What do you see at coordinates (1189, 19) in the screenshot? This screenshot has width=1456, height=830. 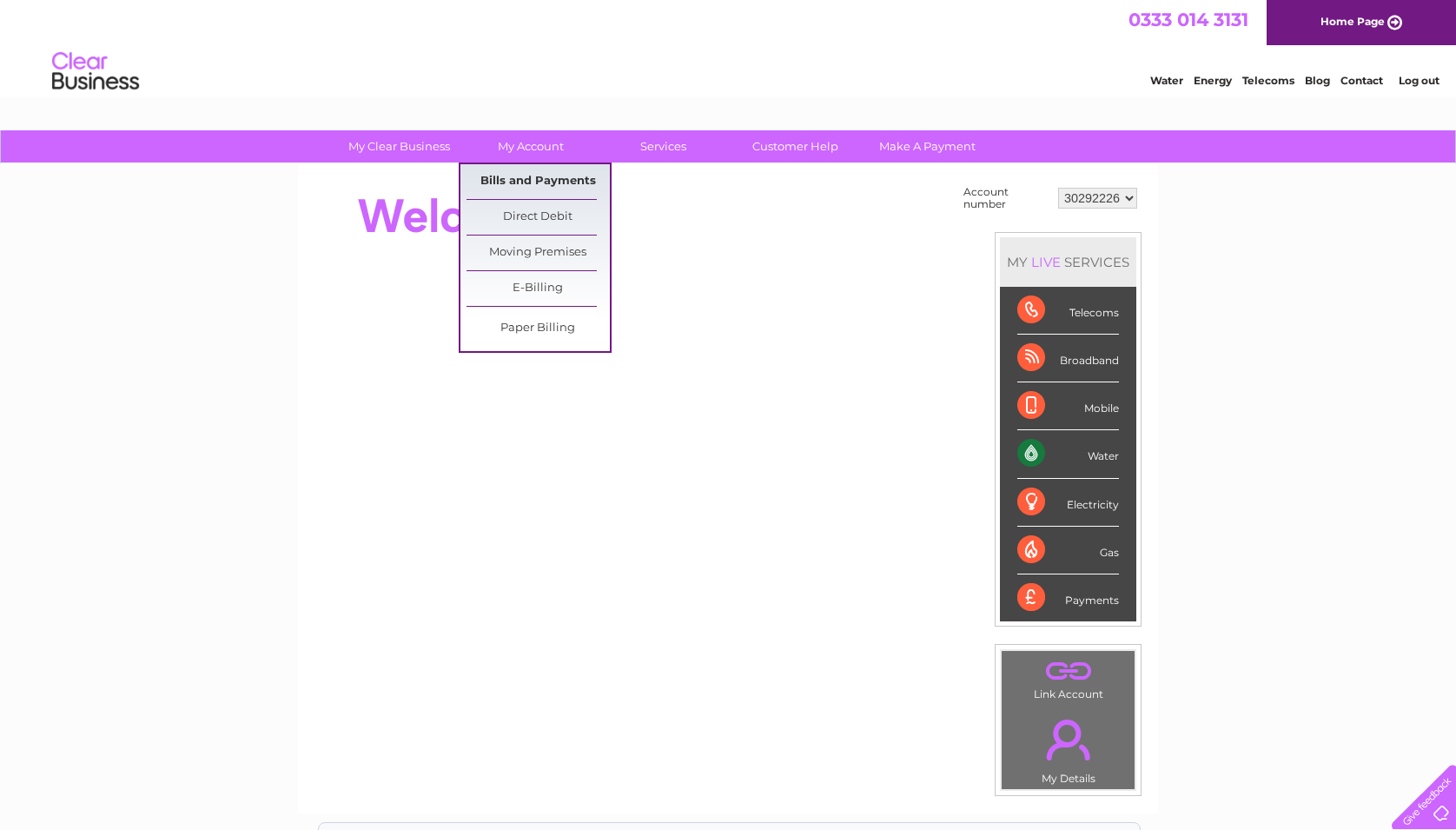 I see `span: 0333 014 3131` at bounding box center [1189, 19].